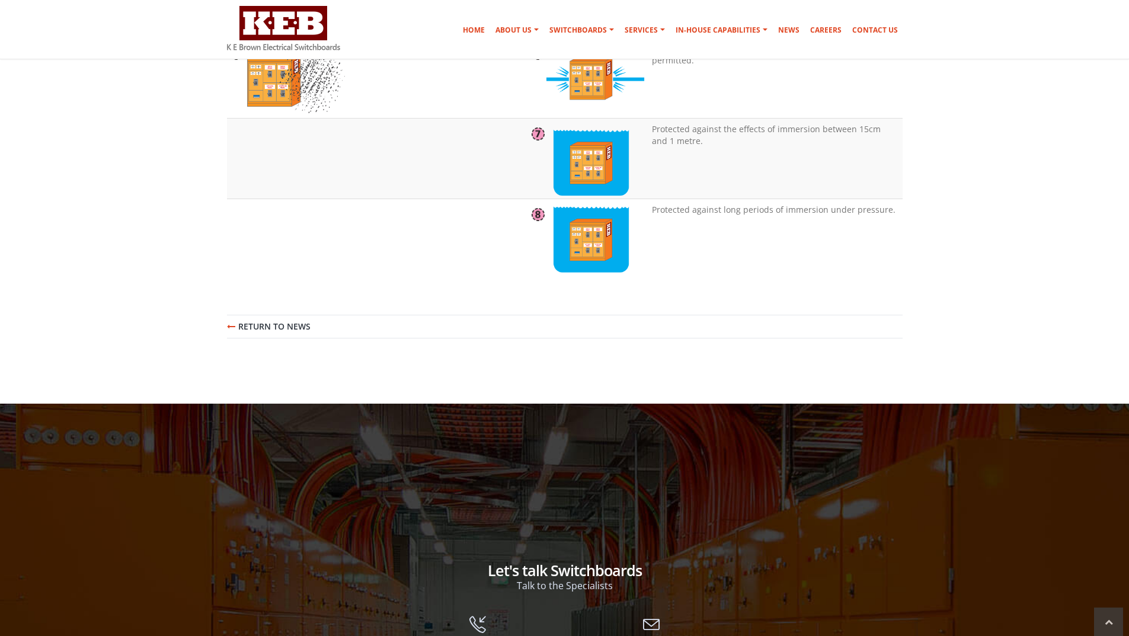 The image size is (1129, 636). What do you see at coordinates (565, 586) in the screenshot?
I see `p: Talk to the Specialists` at bounding box center [565, 586].